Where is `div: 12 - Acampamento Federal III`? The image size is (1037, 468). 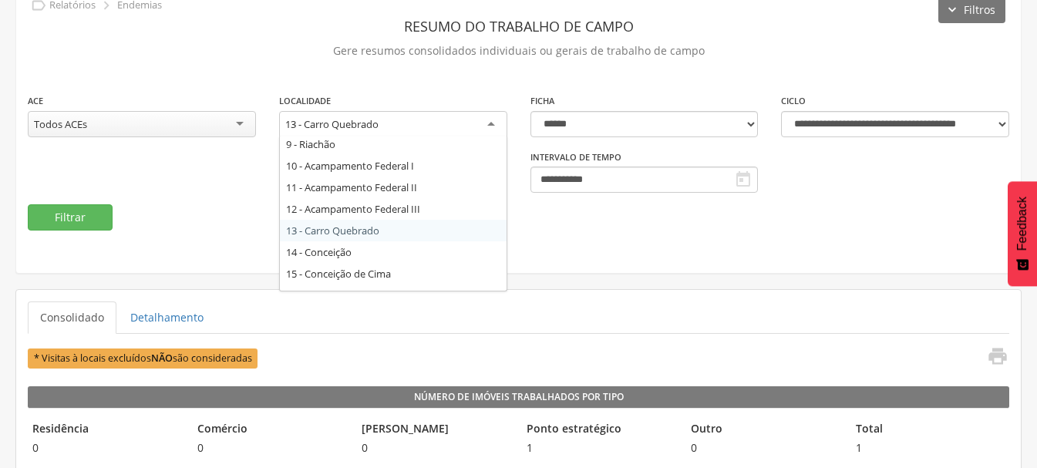 div: 12 - Acampamento Federal III is located at coordinates (393, 209).